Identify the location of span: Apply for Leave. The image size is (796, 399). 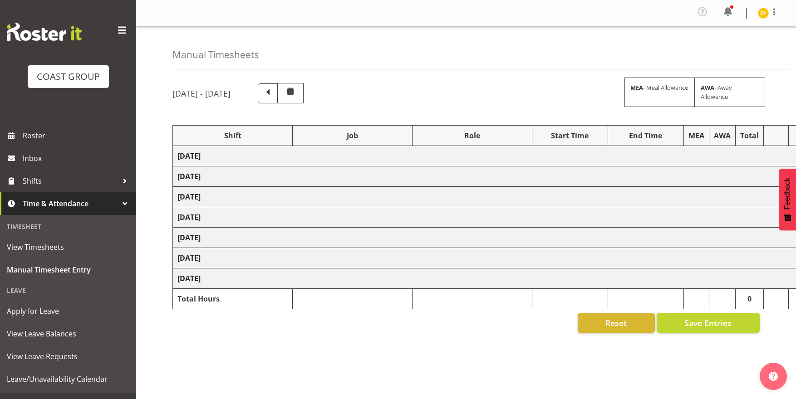
(68, 311).